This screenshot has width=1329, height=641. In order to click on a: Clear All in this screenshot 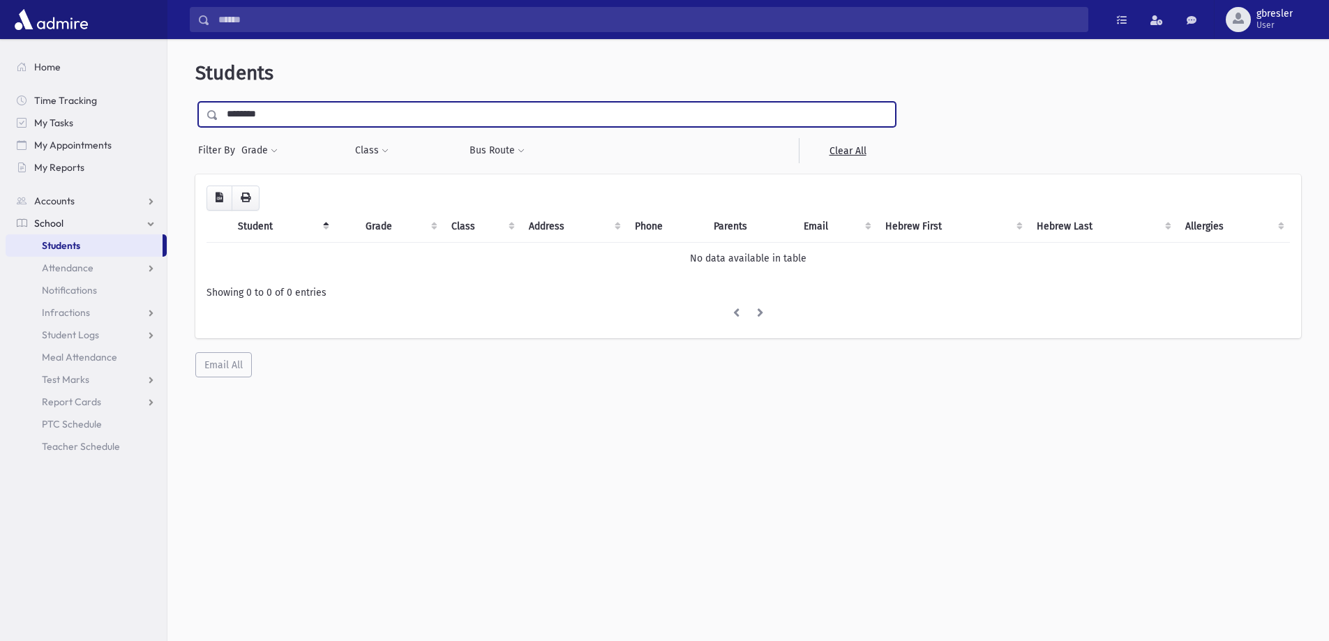, I will do `click(847, 151)`.